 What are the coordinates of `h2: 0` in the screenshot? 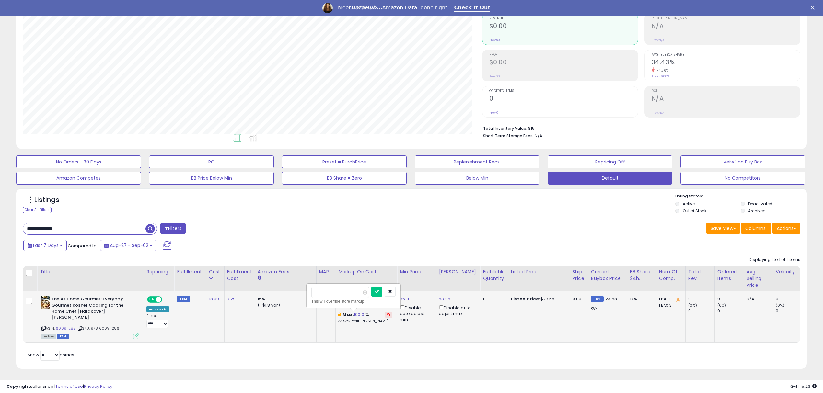 It's located at (563, 99).